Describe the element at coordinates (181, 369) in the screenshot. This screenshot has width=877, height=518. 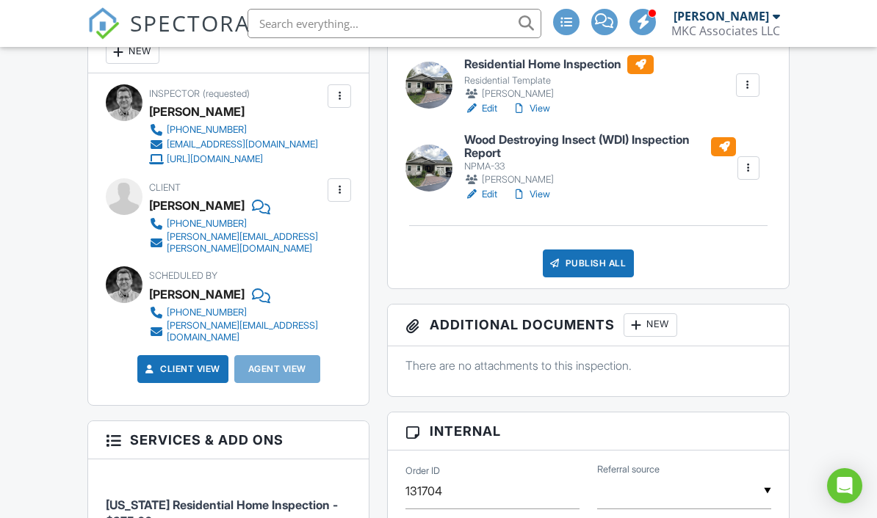
I see `a: Client View` at that location.